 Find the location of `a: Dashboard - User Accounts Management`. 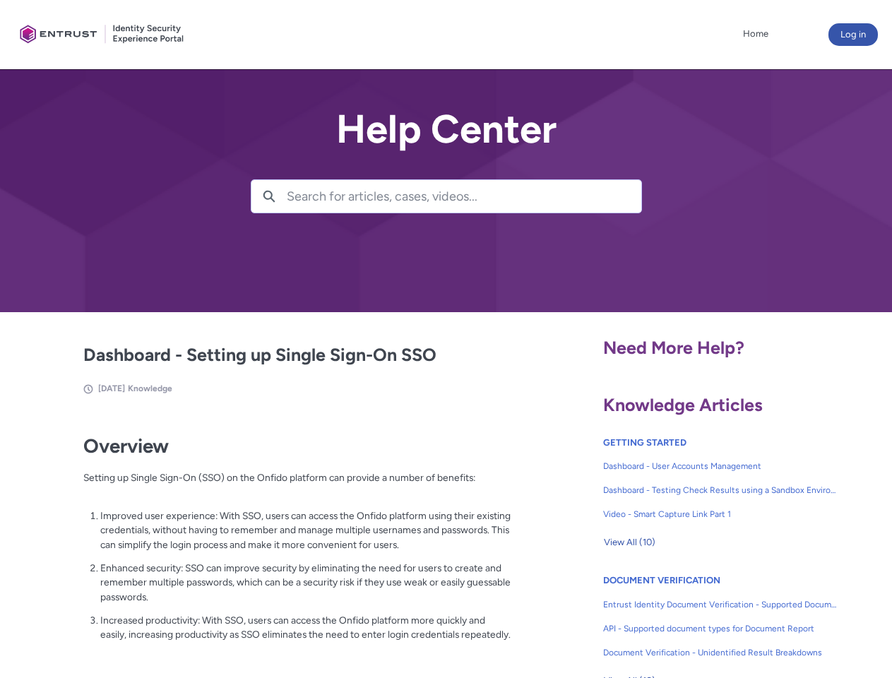

a: Dashboard - User Accounts Management is located at coordinates (720, 466).